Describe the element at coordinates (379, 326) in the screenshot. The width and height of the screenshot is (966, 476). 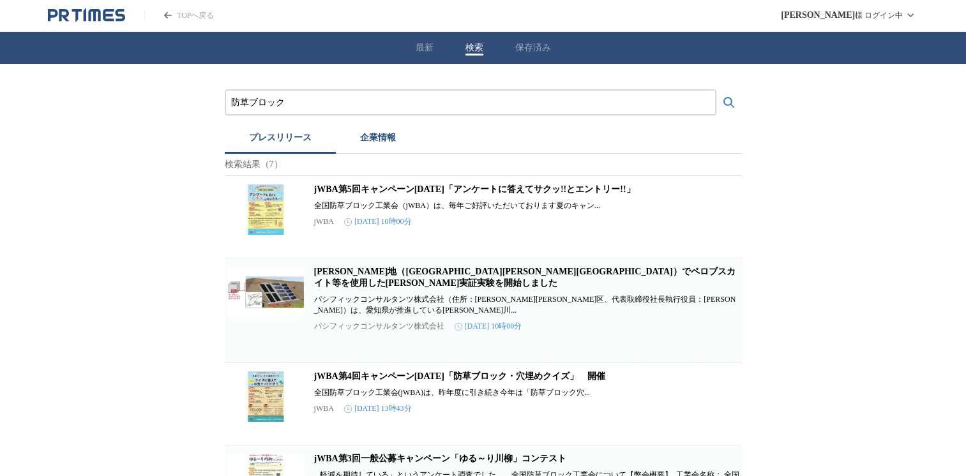
I see `p: パシフィックコンサルタンツ株式会社` at that location.